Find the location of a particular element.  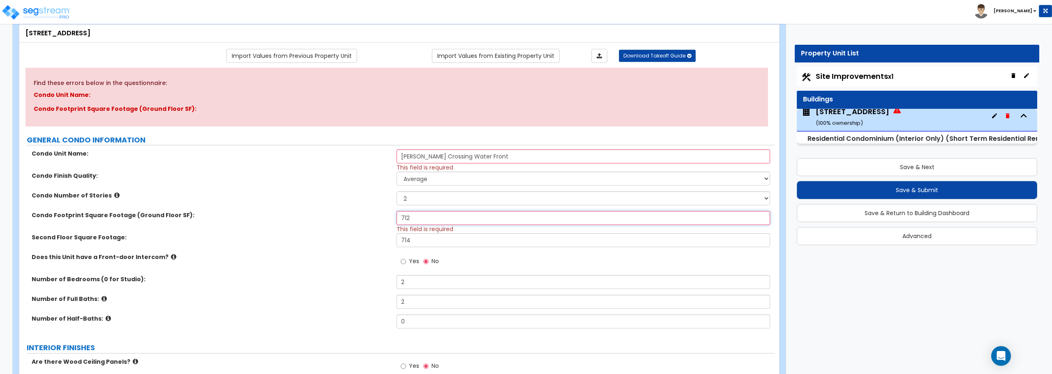

div: Property Unit List is located at coordinates (917, 53).